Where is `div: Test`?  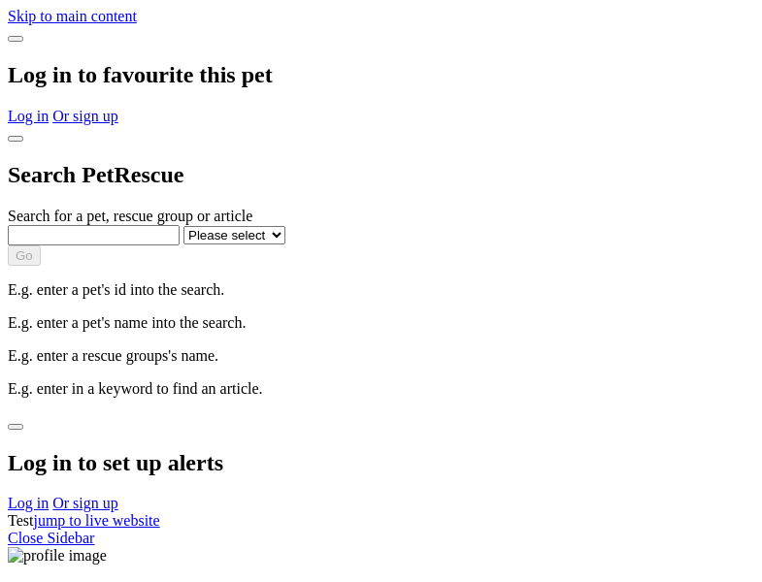
div: Test is located at coordinates (380, 521).